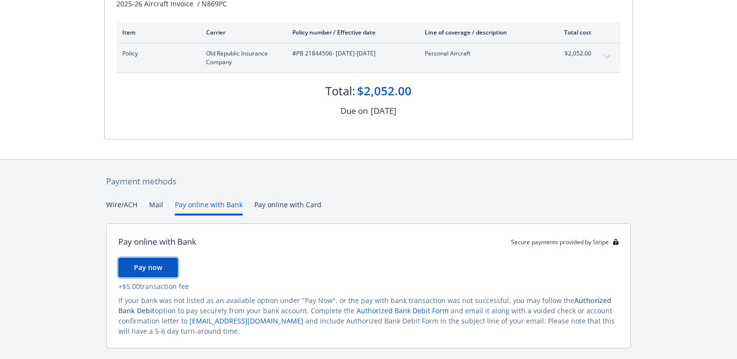 The width and height of the screenshot is (737, 359). I want to click on div: Total cost, so click(573, 32).